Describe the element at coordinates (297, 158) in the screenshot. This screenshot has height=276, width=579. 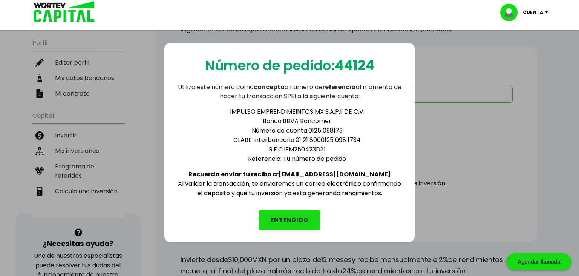
I see `li: Referencia: Tu número de pedido` at that location.